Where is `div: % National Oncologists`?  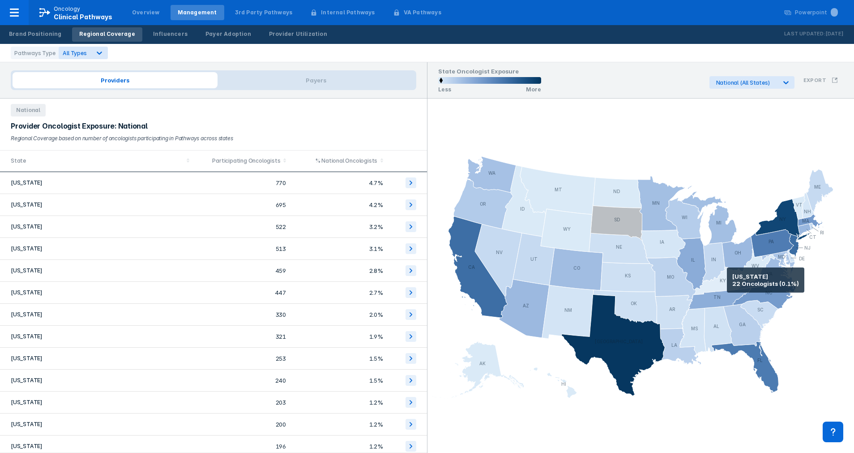 div: % National Oncologists is located at coordinates (337, 161).